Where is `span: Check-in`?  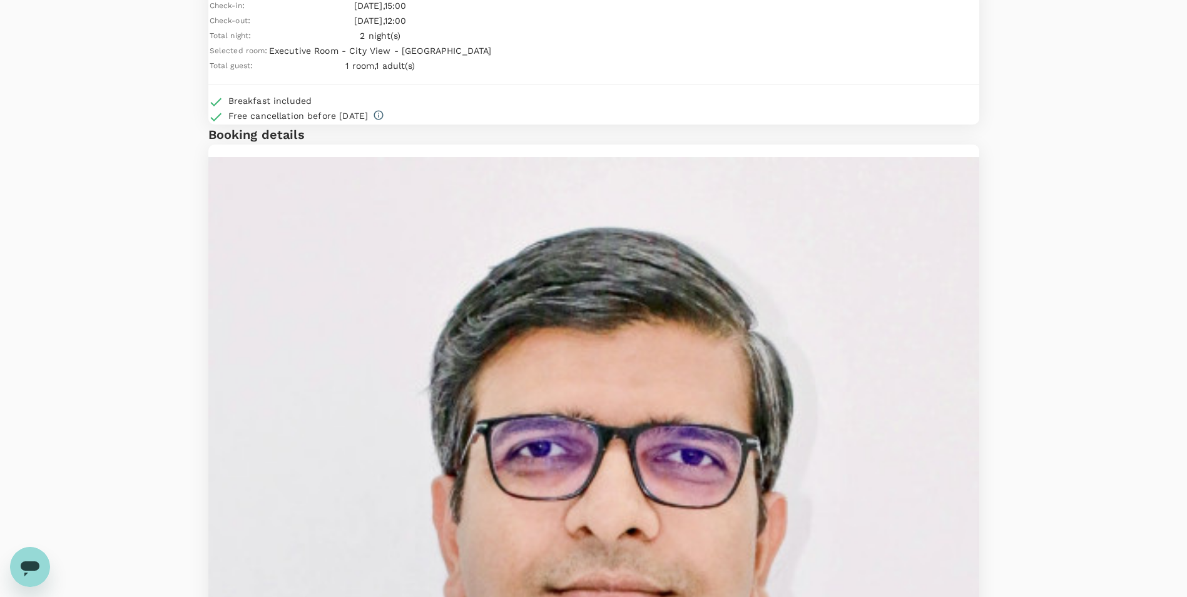 span: Check-in is located at coordinates (226, 6).